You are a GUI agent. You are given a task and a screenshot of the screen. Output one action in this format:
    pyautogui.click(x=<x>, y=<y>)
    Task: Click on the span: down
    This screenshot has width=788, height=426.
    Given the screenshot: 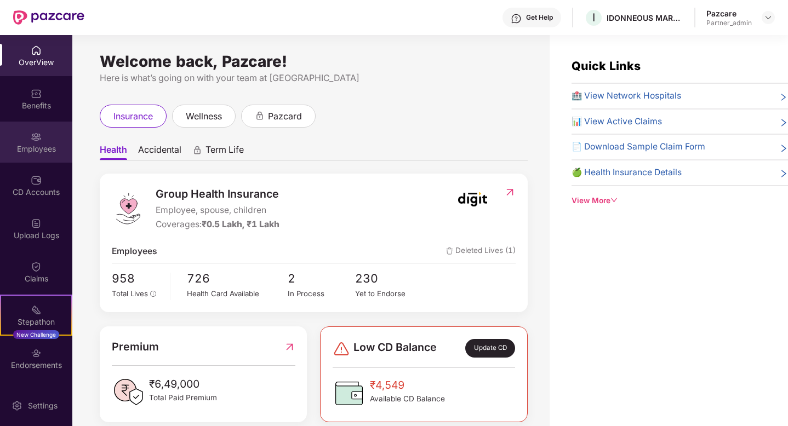 What is the action you would take?
    pyautogui.click(x=614, y=200)
    